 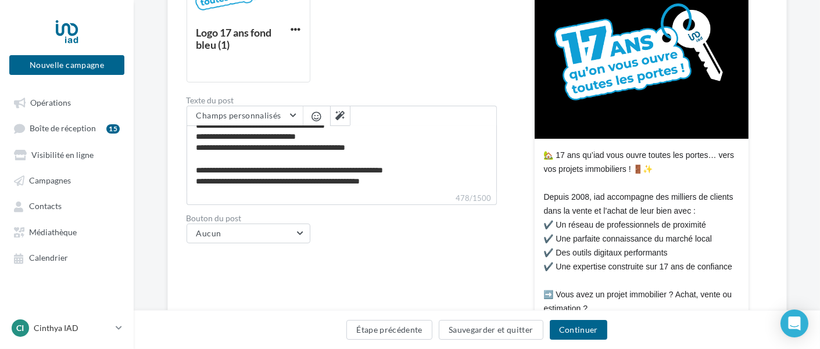 I want to click on a: Boîte de réception15, so click(x=67, y=128).